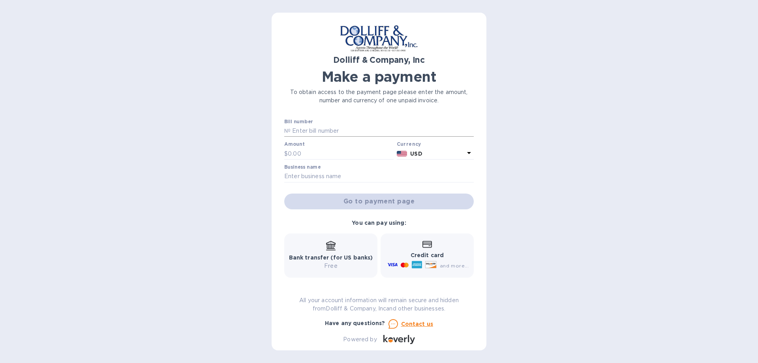 This screenshot has width=758, height=363. I want to click on b: Dolliff & Company, Inc, so click(379, 60).